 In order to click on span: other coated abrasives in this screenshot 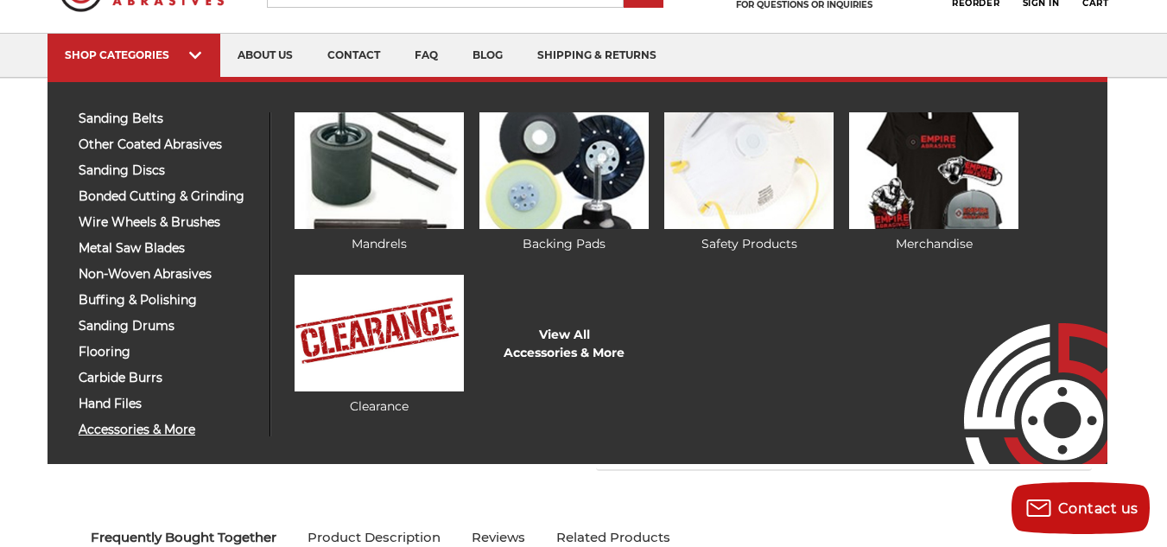, I will do `click(168, 144)`.